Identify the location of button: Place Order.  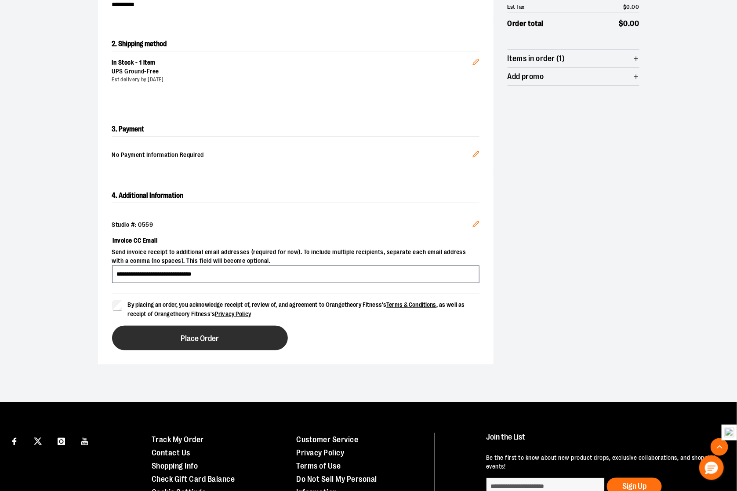
(200, 338).